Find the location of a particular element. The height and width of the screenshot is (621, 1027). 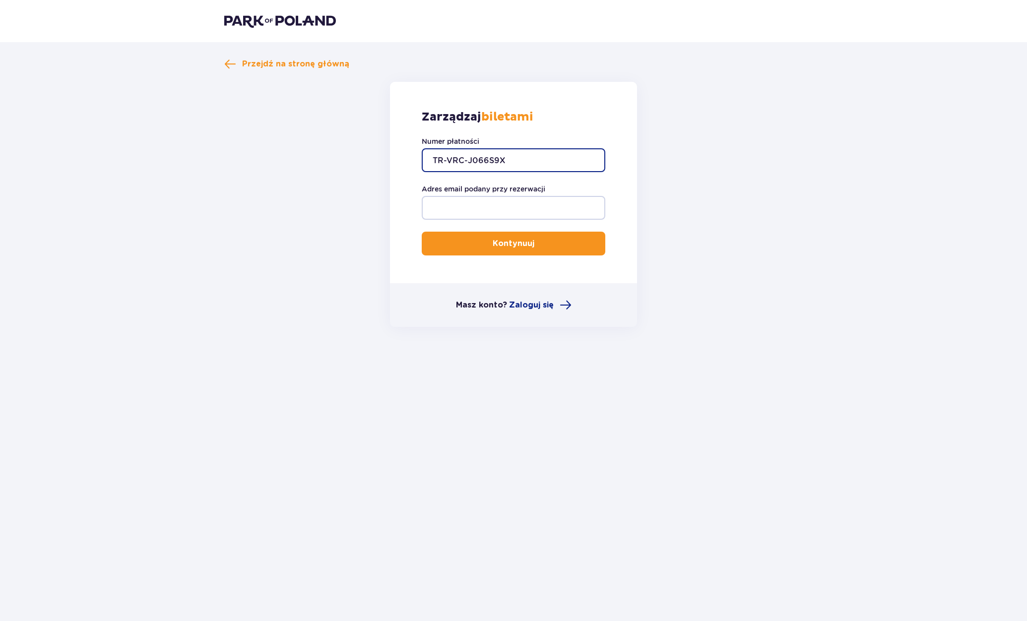

span: Przejdź na stronę główną is located at coordinates (296, 64).